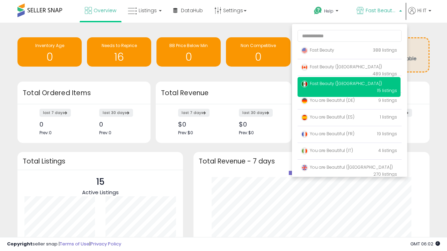 The image size is (447, 251). What do you see at coordinates (388, 100) in the screenshot?
I see `span: 9 listings` at bounding box center [388, 100].